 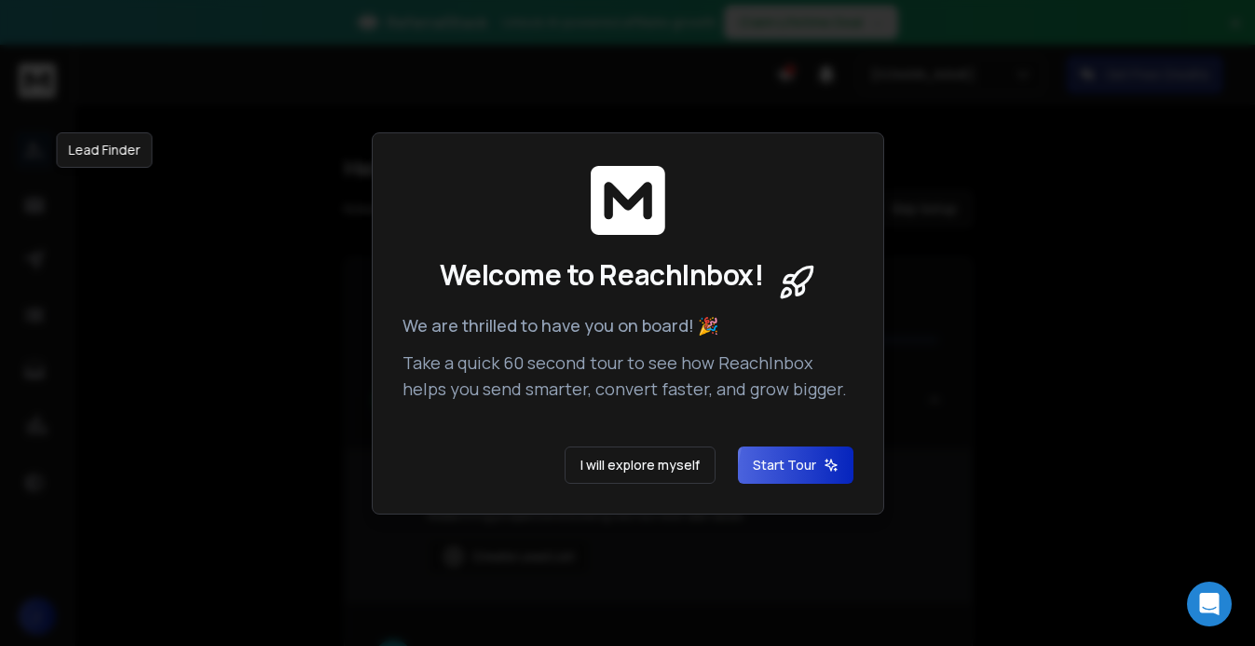 I want to click on p: We are thrilled to have you on board! 🎉, so click(x=628, y=325).